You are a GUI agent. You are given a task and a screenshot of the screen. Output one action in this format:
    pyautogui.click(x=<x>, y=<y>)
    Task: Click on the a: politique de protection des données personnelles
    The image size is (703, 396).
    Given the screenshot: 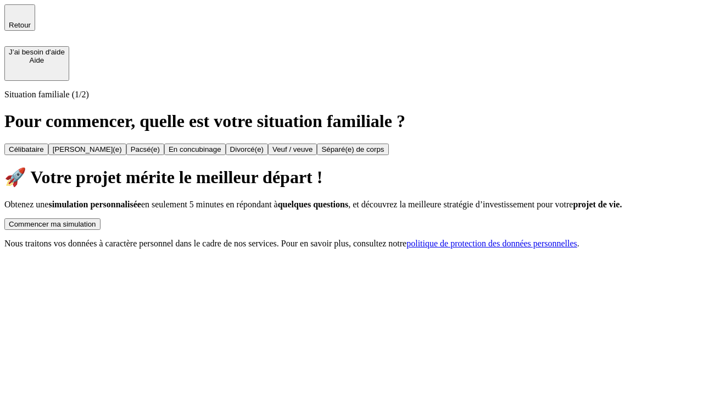 What is the action you would take?
    pyautogui.click(x=492, y=243)
    